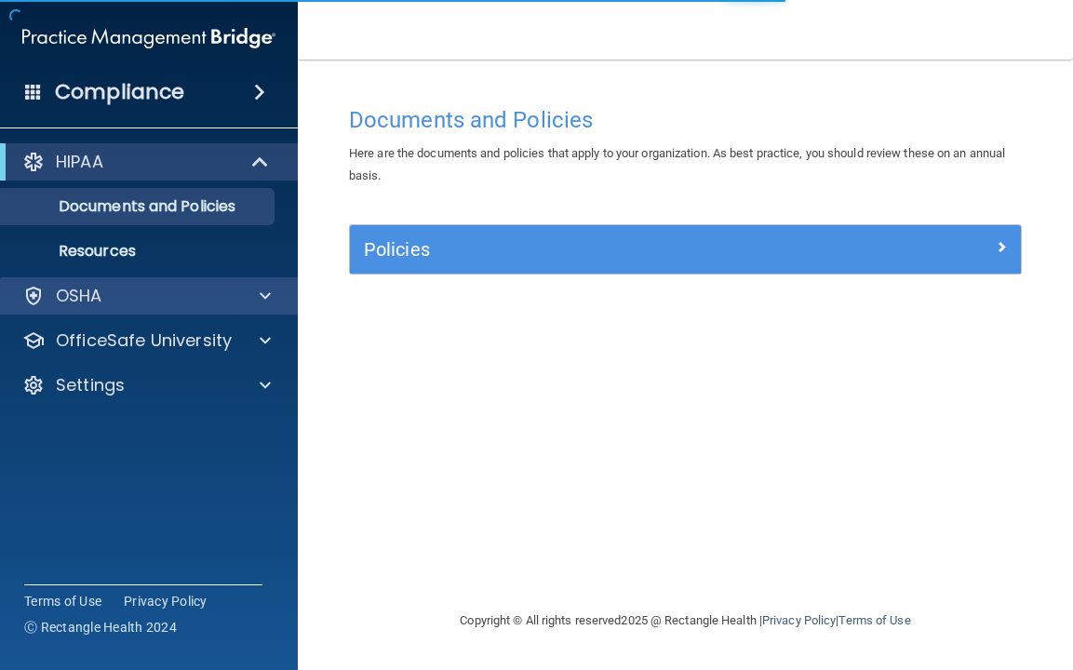 This screenshot has width=1073, height=670. Describe the element at coordinates (62, 601) in the screenshot. I see `a: Terms of Use` at that location.